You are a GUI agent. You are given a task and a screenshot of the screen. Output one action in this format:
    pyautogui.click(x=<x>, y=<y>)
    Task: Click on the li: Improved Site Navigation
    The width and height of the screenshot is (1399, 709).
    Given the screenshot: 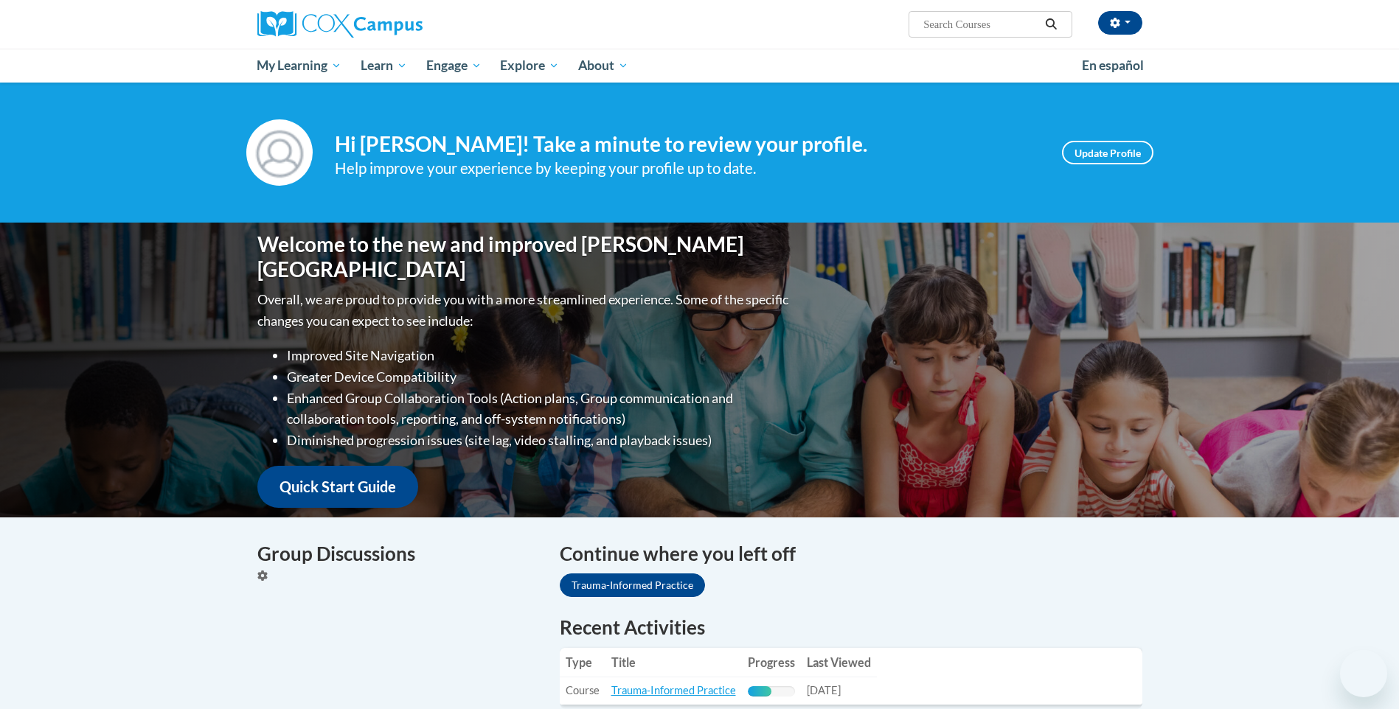 What is the action you would take?
    pyautogui.click(x=539, y=355)
    